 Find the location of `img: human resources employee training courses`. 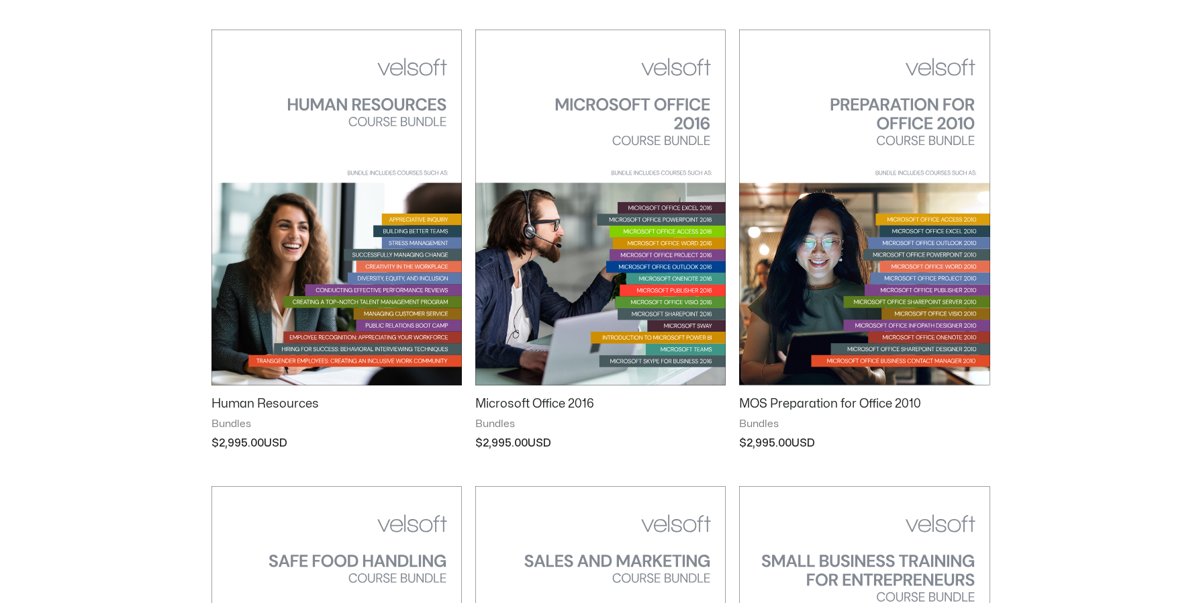

img: human resources employee training courses is located at coordinates (336, 207).